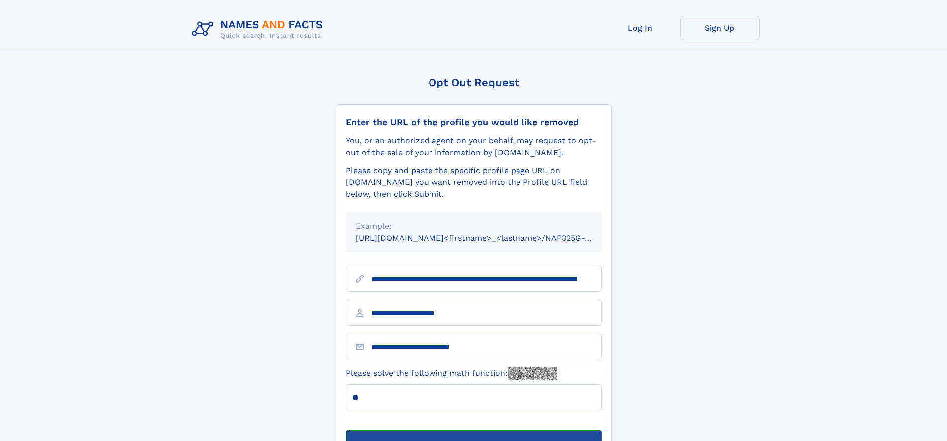  I want to click on label: Please solve the following math function:, so click(451, 374).